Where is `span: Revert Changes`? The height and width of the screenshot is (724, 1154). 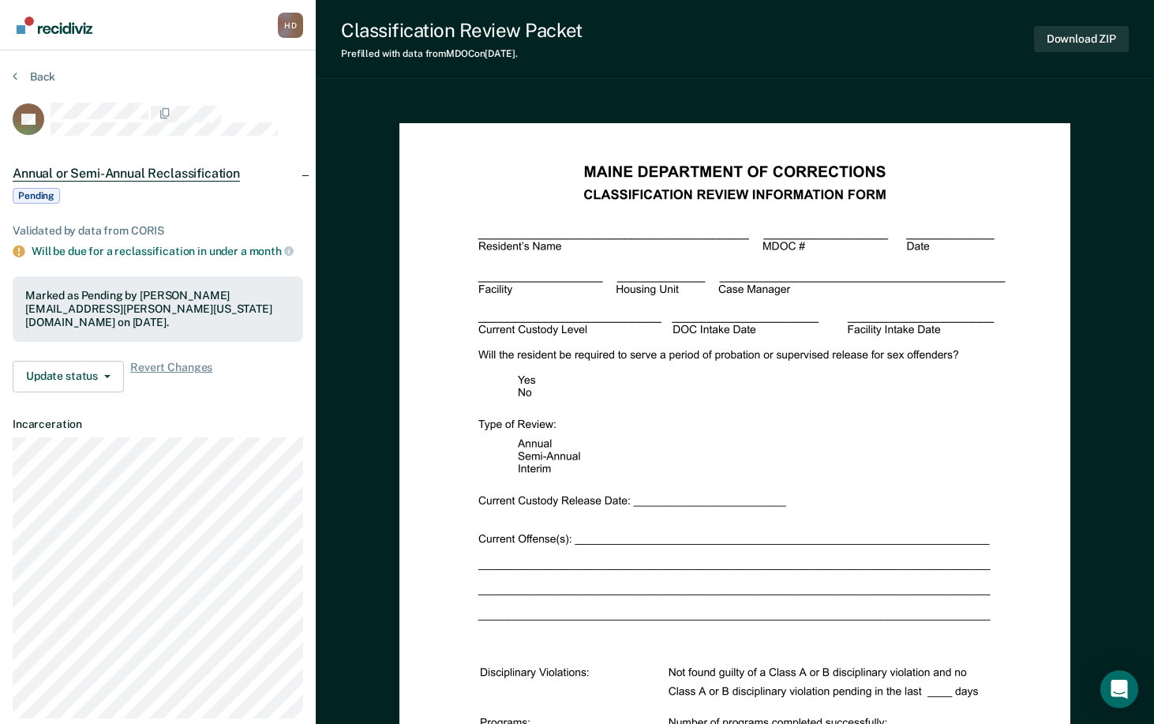 span: Revert Changes is located at coordinates (171, 376).